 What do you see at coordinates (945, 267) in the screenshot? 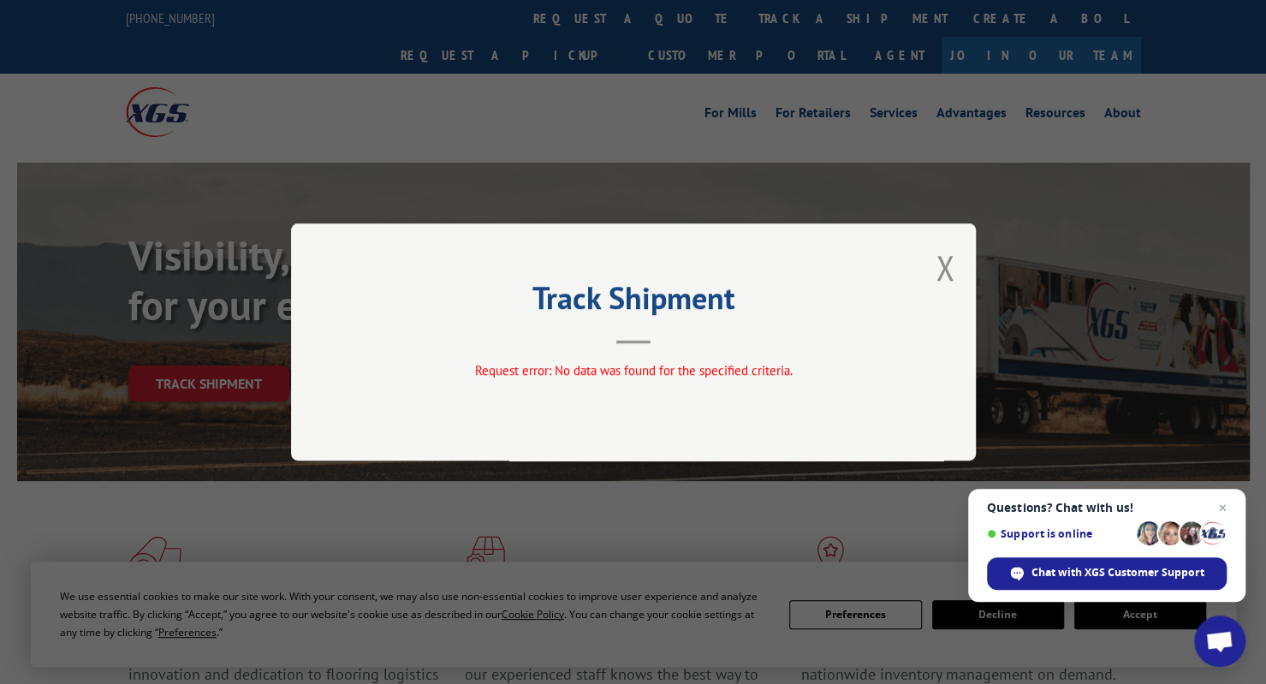
I see `button: Close modal` at bounding box center [945, 267].